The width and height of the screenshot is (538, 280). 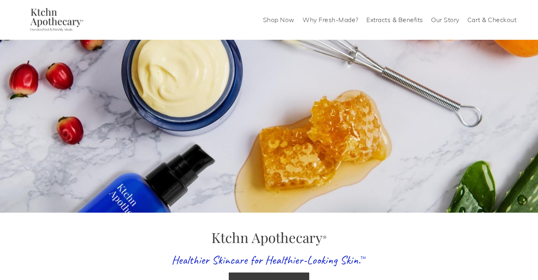 What do you see at coordinates (331, 20) in the screenshot?
I see `a: Why Fresh-Made?` at bounding box center [331, 20].